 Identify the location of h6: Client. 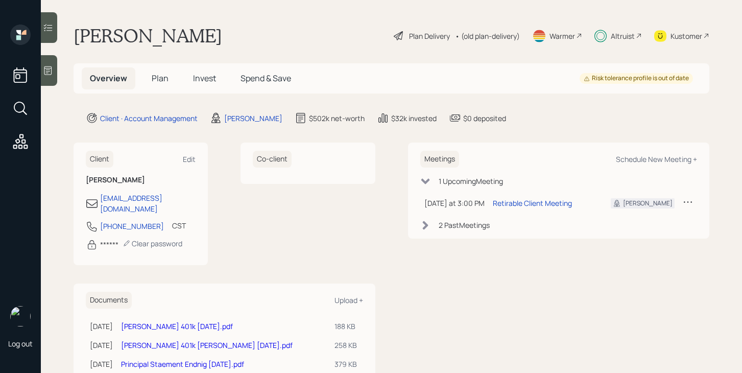
(100, 159).